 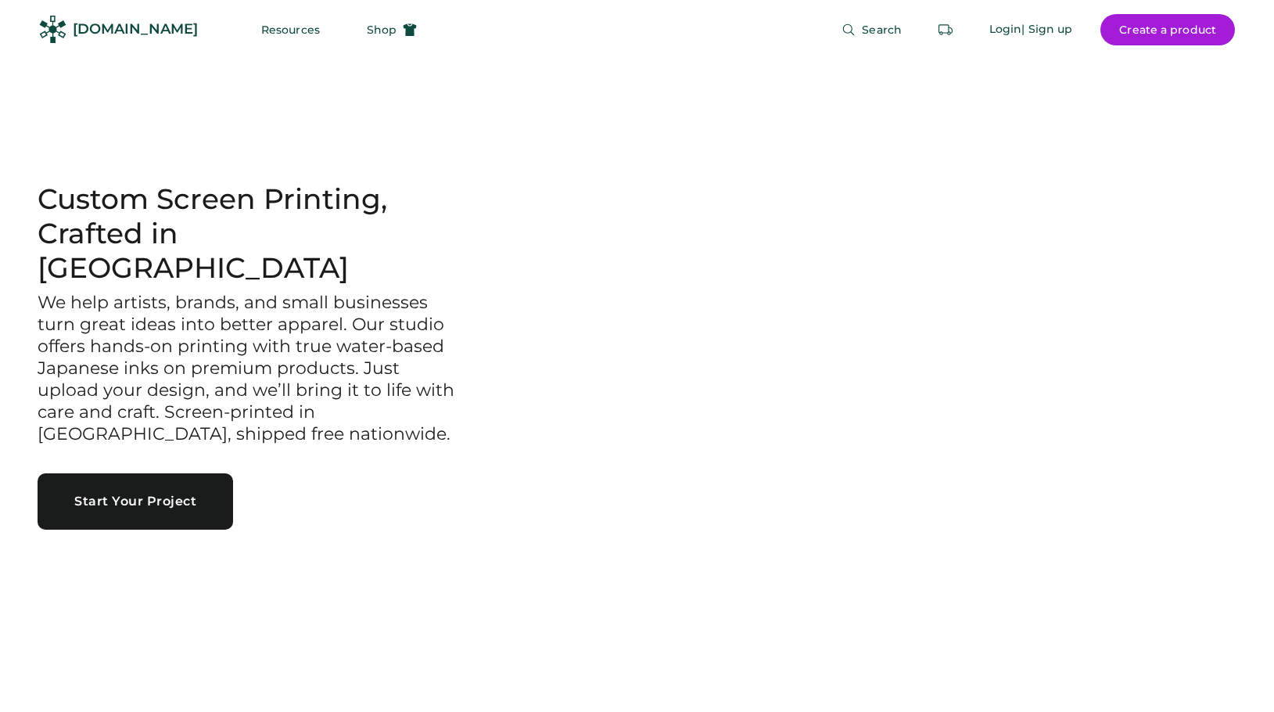 I want to click on div: | Sign up, so click(x=1047, y=30).